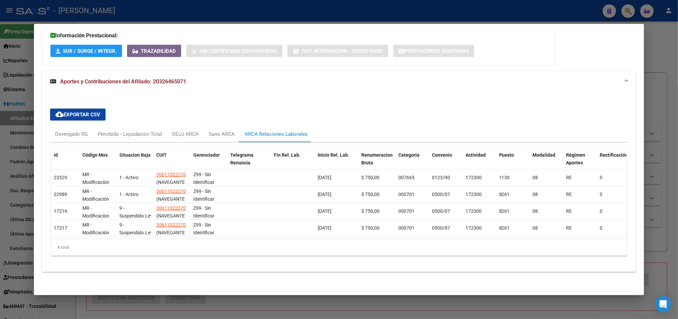 This screenshot has width=678, height=319. What do you see at coordinates (476, 155) in the screenshot?
I see `span: Actividad` at bounding box center [476, 155].